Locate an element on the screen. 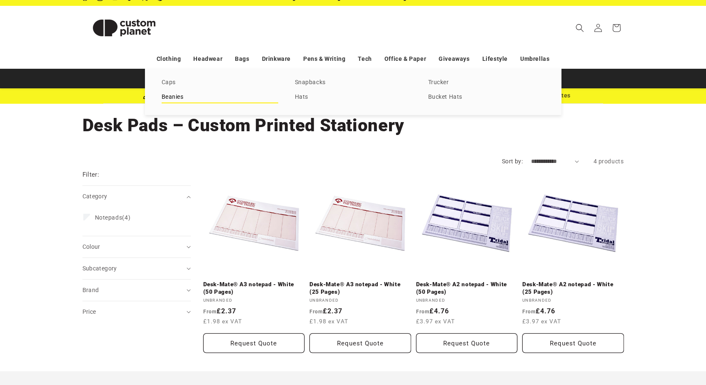  a: Clothing is located at coordinates (169, 59).